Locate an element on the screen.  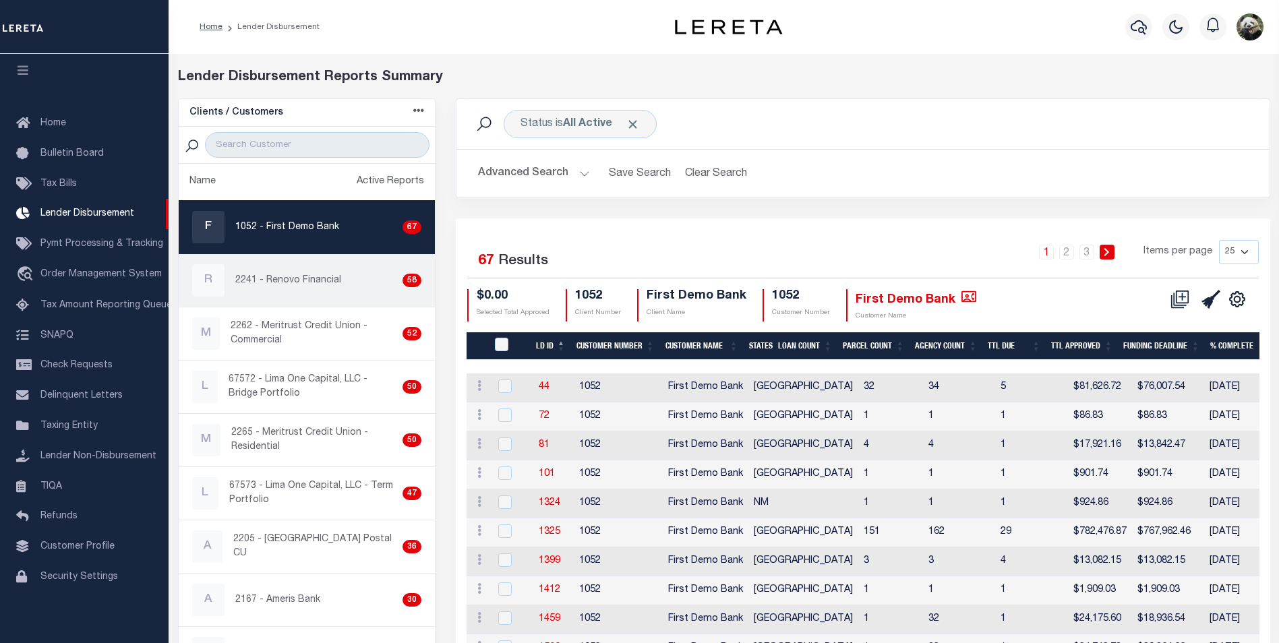
td: $924.86 is located at coordinates (1168, 504).